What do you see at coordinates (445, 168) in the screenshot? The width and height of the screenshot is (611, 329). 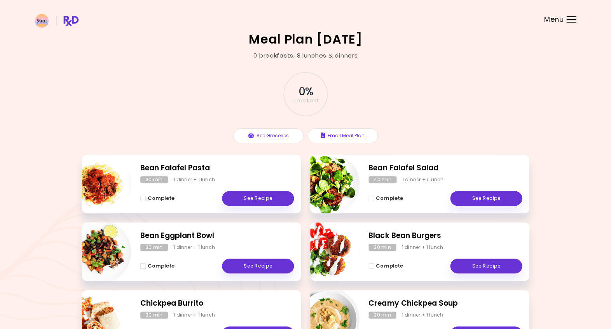 I see `h2: Bean Falafel Salad` at bounding box center [445, 168].